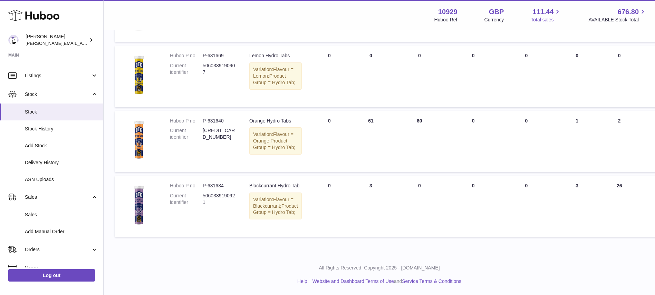 The height and width of the screenshot is (295, 655). What do you see at coordinates (353, 281) in the screenshot?
I see `a: Website and Dashboard Terms of Use` at bounding box center [353, 281].